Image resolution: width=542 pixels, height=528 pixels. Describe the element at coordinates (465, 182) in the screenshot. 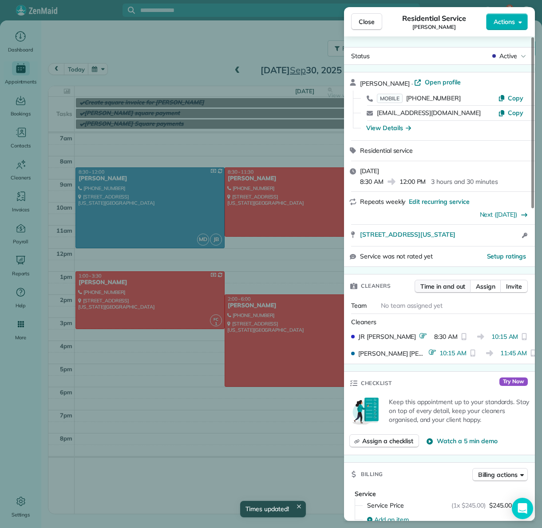

I see `p: 3 hours and 30 minutes` at that location.